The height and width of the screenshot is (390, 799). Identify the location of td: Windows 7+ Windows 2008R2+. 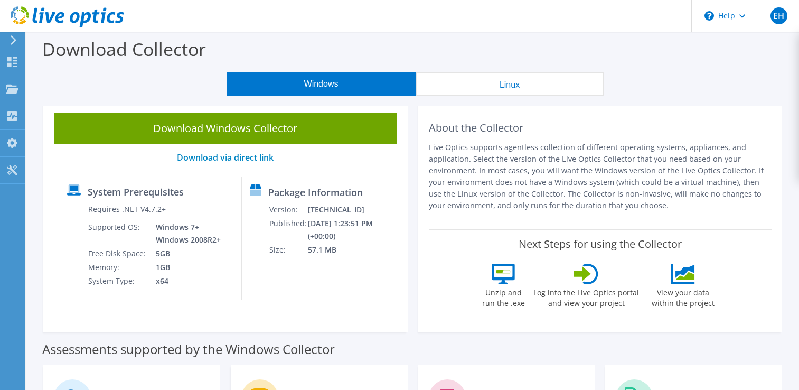
(185, 234).